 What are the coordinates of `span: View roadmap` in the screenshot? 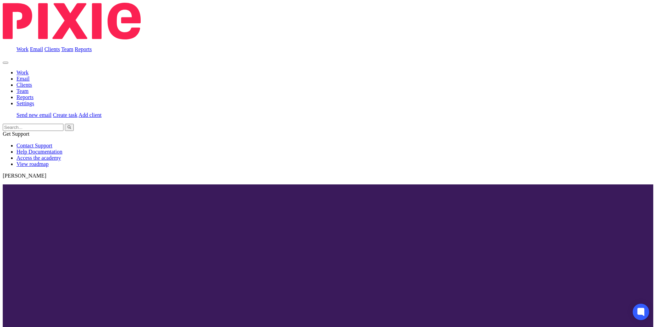 It's located at (33, 164).